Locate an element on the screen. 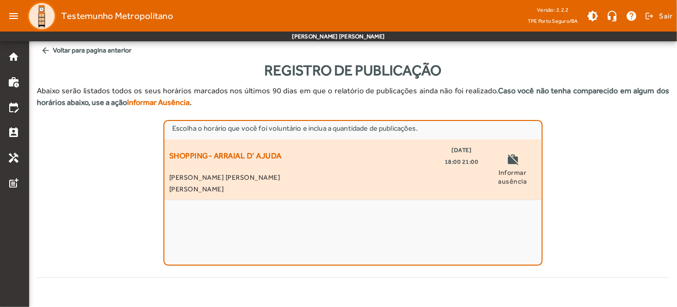  span: Sair is located at coordinates (666, 16).